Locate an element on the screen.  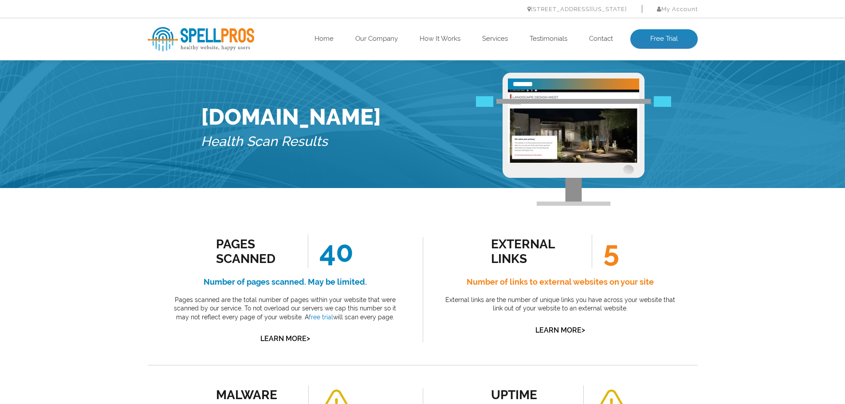
h5: Health Scan Results is located at coordinates (291, 141).